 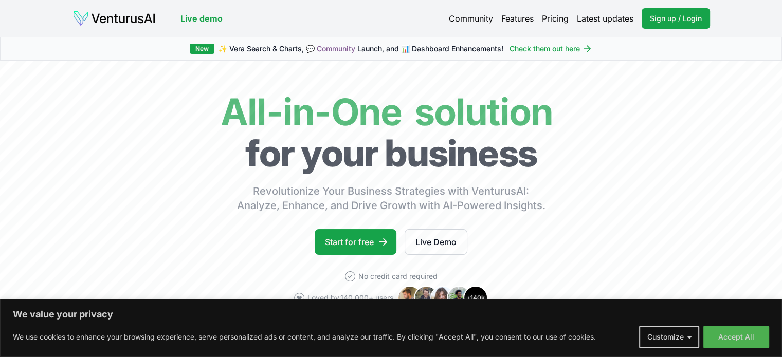 I want to click on a: Pricing, so click(x=555, y=19).